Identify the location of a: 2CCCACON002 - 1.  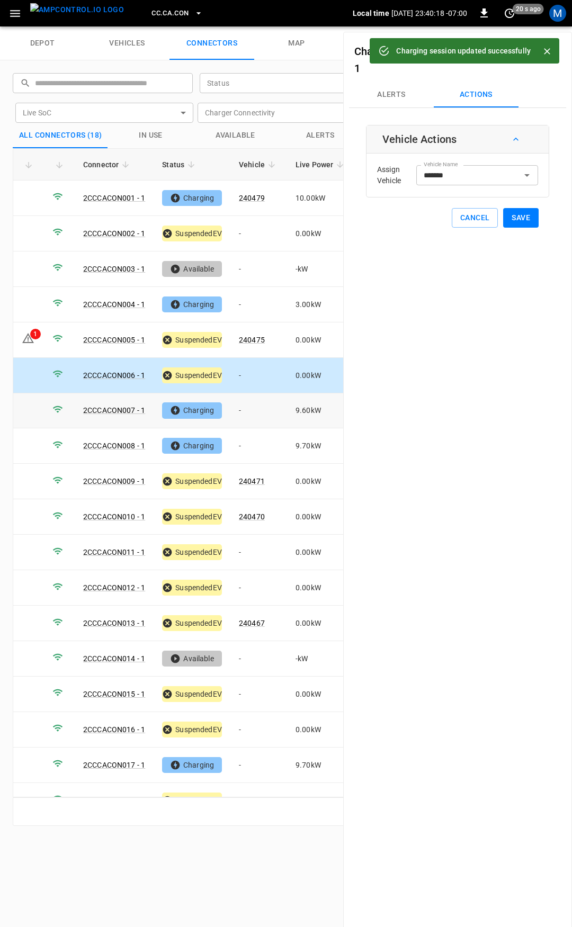
(114, 234).